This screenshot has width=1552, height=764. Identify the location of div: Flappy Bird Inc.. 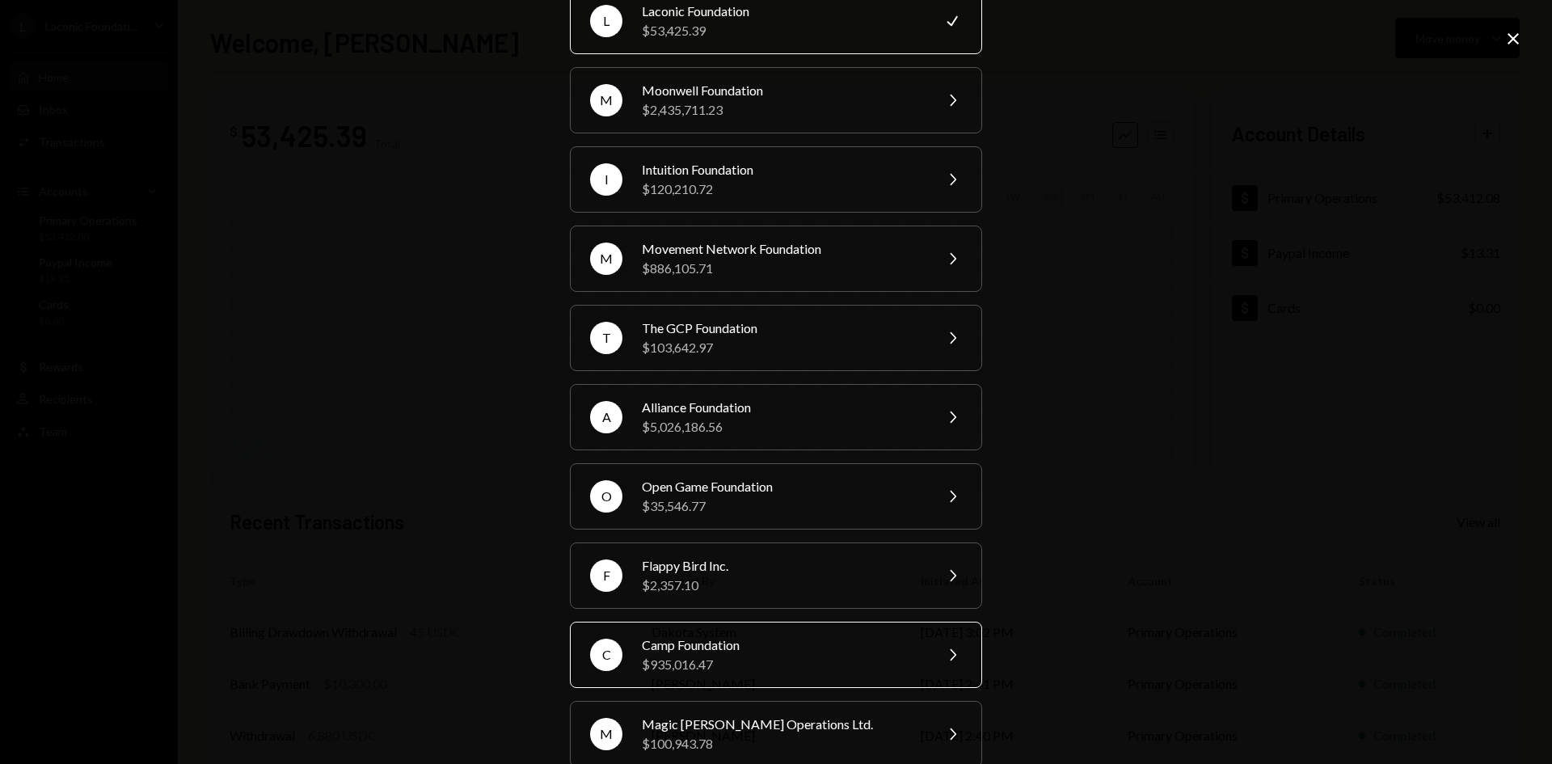
(782, 566).